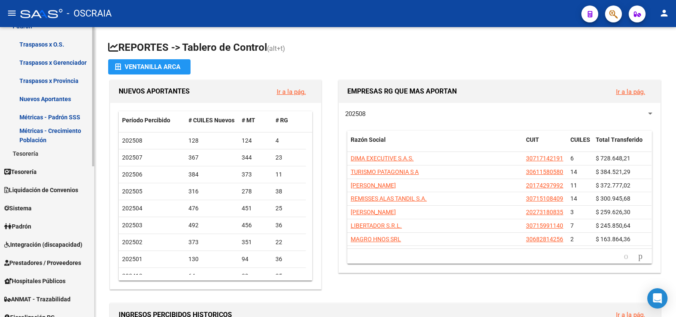 This screenshot has width=676, height=317. Describe the element at coordinates (255, 242) in the screenshot. I see `div: 351` at that location.